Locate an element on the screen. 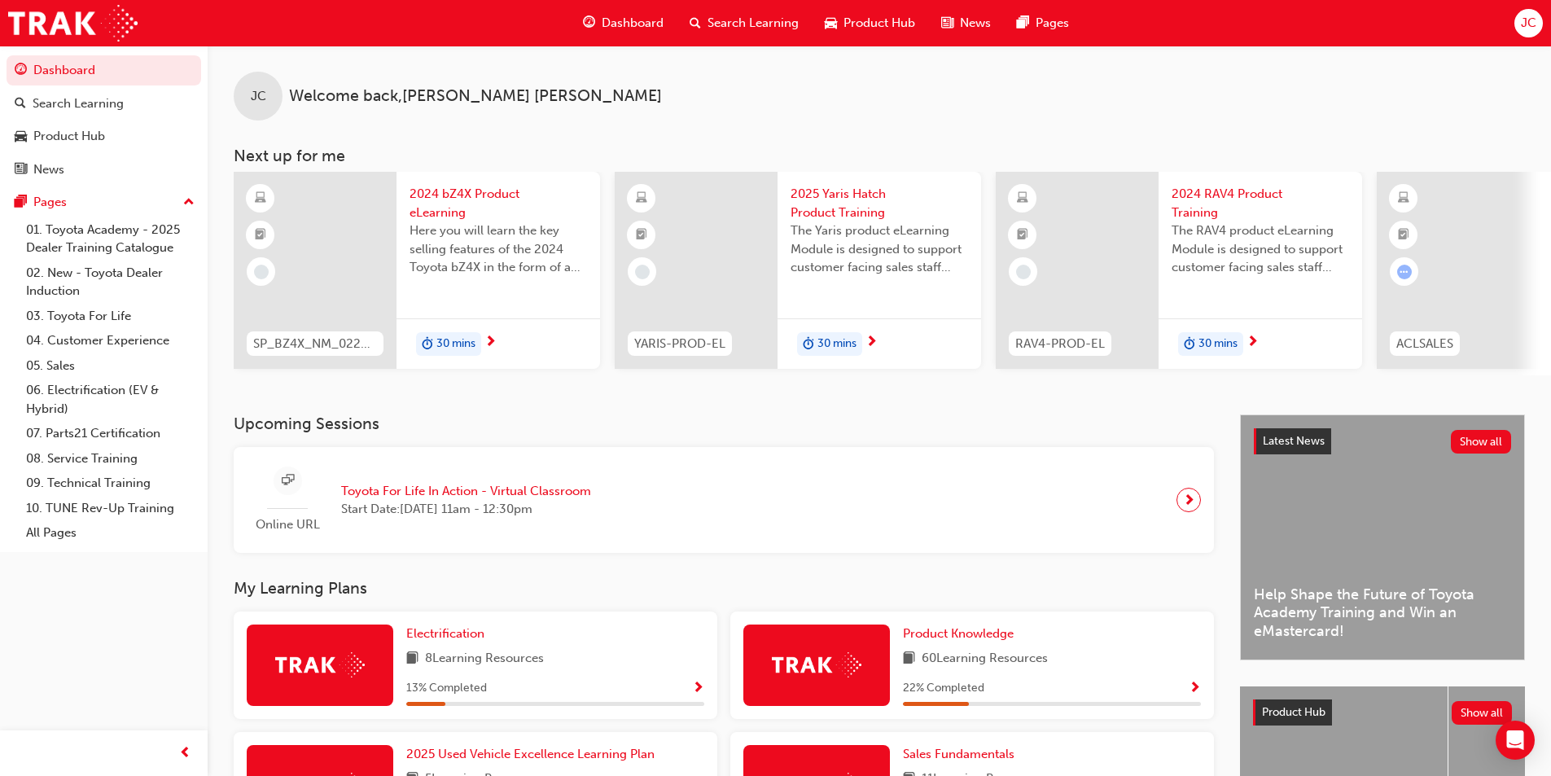 This screenshot has width=1551, height=776. a: 06. Electrification (EV & Hybrid) is located at coordinates (110, 399).